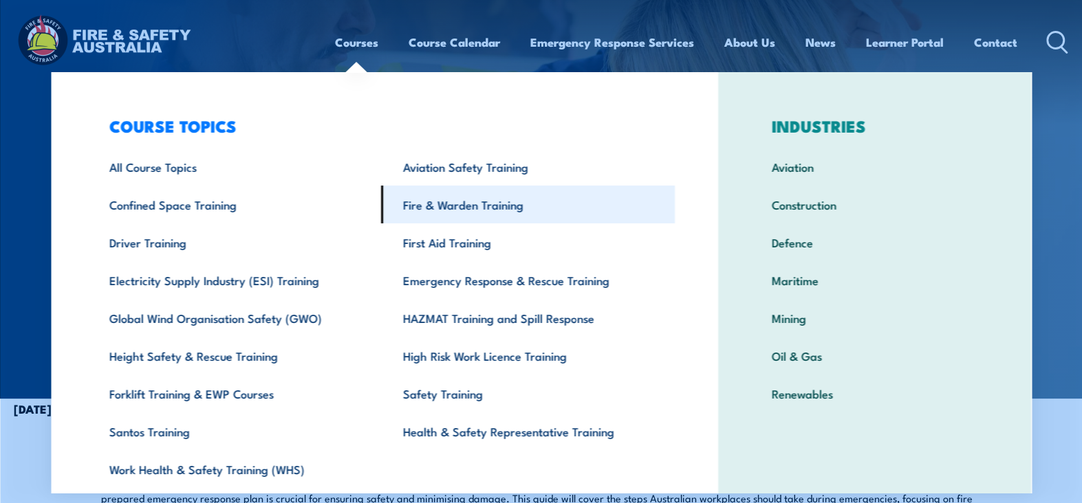 The image size is (1082, 503). What do you see at coordinates (87, 408) in the screenshot?
I see `span: by` at bounding box center [87, 408].